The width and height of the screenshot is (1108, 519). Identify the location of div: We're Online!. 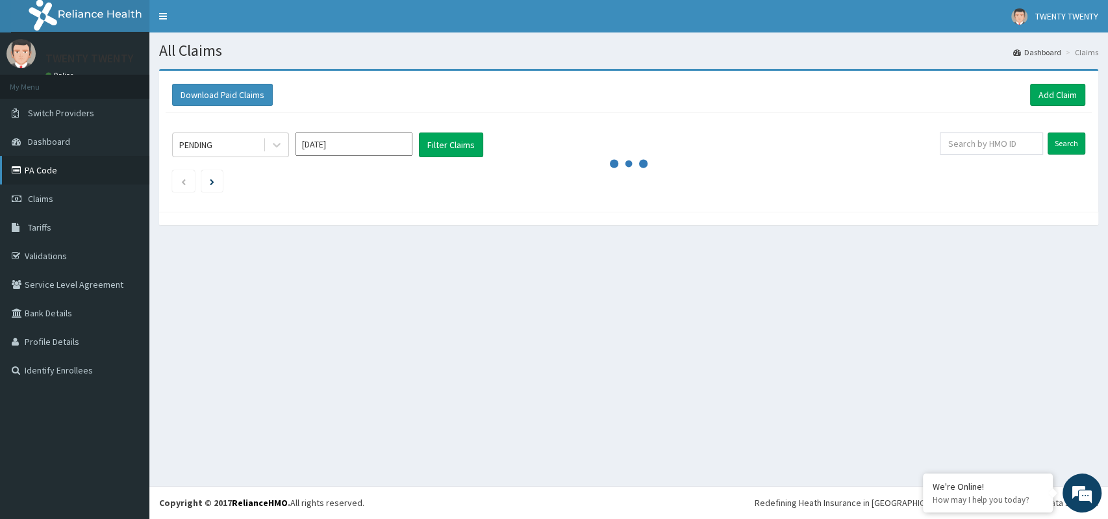
(988, 486).